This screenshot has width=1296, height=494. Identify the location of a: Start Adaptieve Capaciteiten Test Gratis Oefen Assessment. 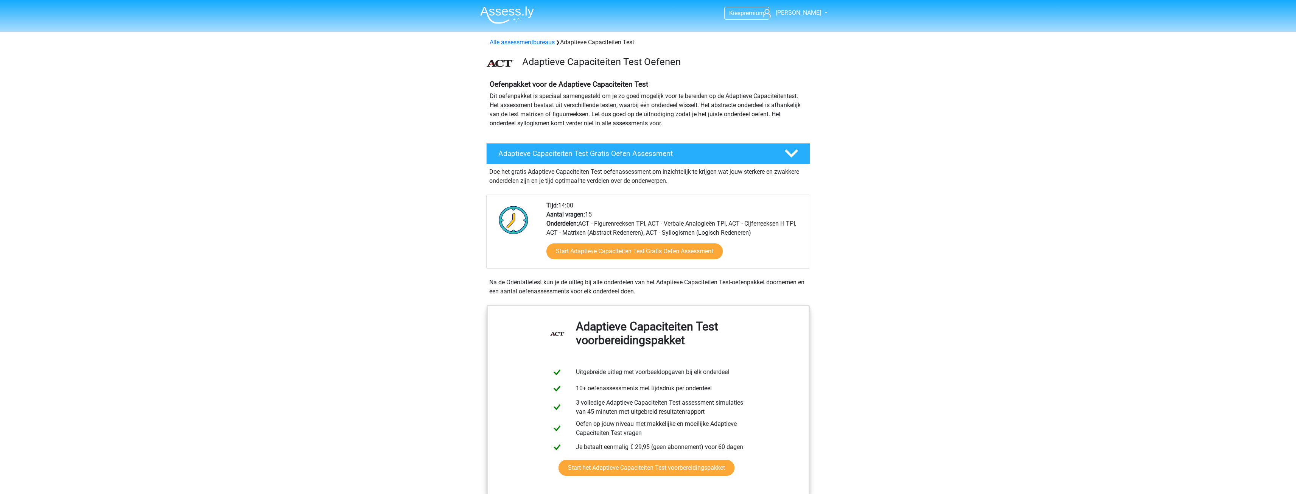
(635, 251).